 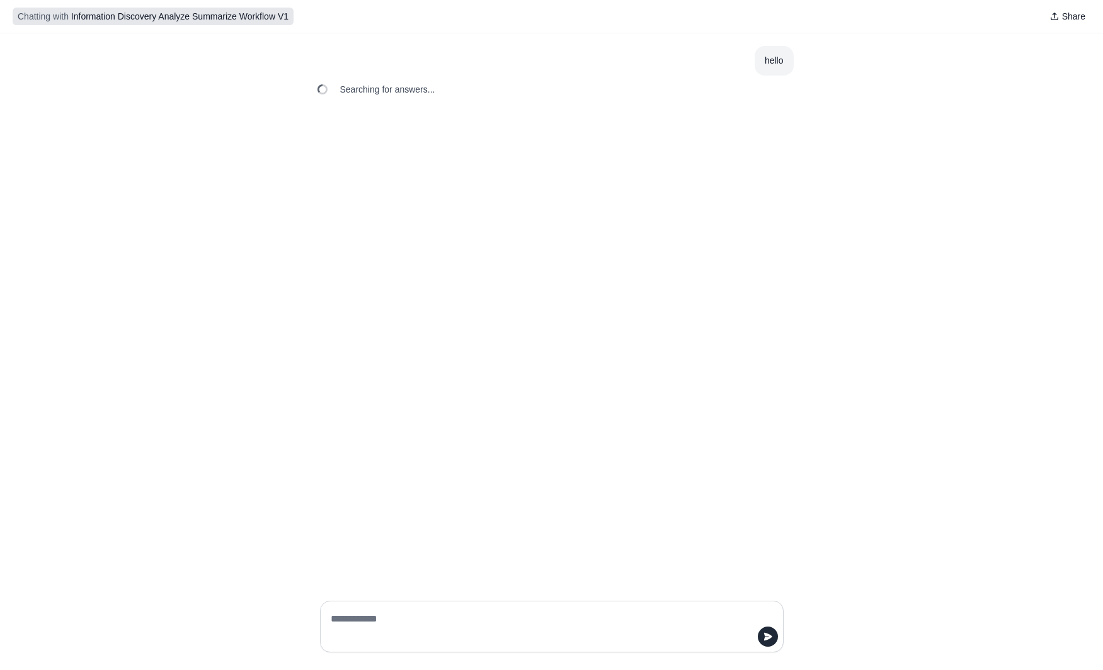 What do you see at coordinates (43, 16) in the screenshot?
I see `span: Chatting with` at bounding box center [43, 16].